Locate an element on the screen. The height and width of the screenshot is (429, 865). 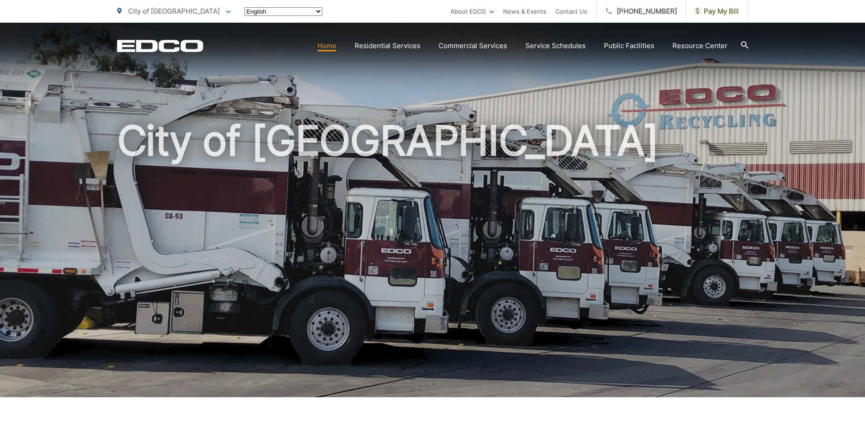
a: News & Events is located at coordinates (524, 11).